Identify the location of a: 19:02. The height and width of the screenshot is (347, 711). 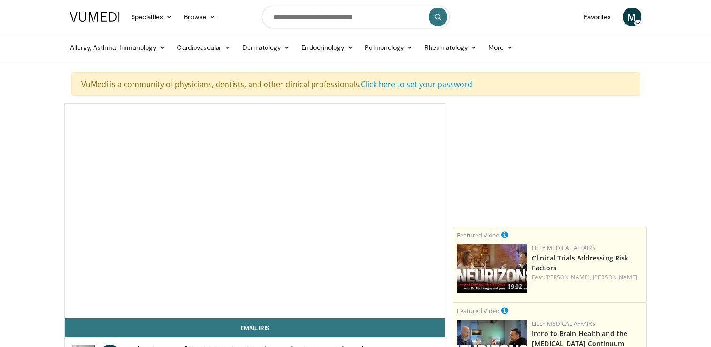
(492, 268).